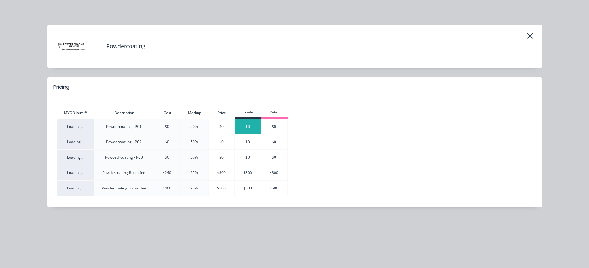  What do you see at coordinates (167, 173) in the screenshot?
I see `div: $240` at bounding box center [167, 173].